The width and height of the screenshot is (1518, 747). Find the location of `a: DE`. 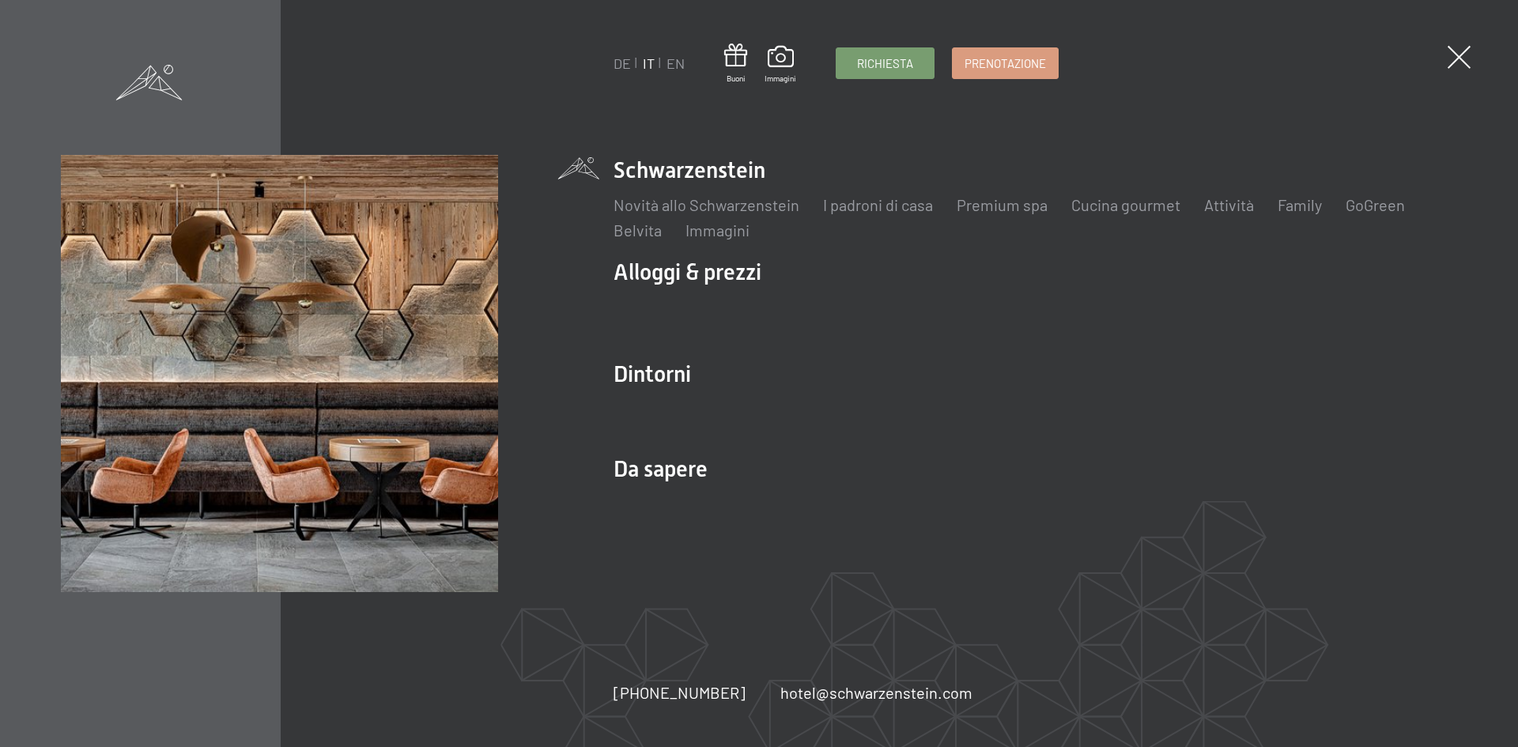

a: DE is located at coordinates (622, 63).